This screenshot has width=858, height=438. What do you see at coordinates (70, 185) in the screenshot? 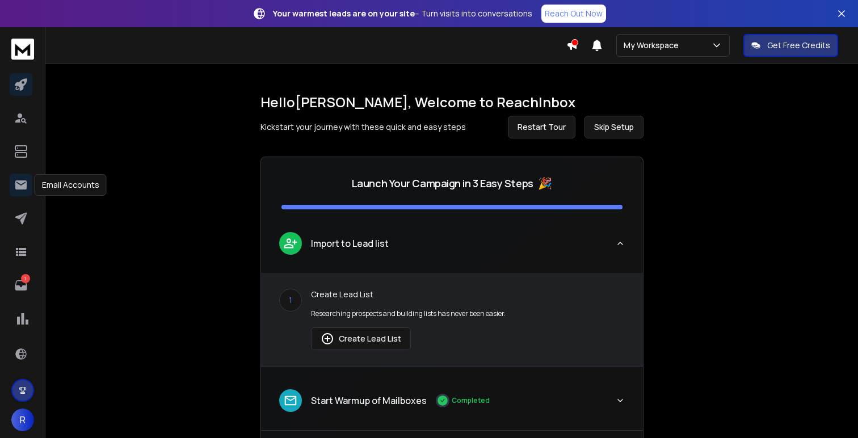
I see `div: Email Accounts` at bounding box center [70, 185].